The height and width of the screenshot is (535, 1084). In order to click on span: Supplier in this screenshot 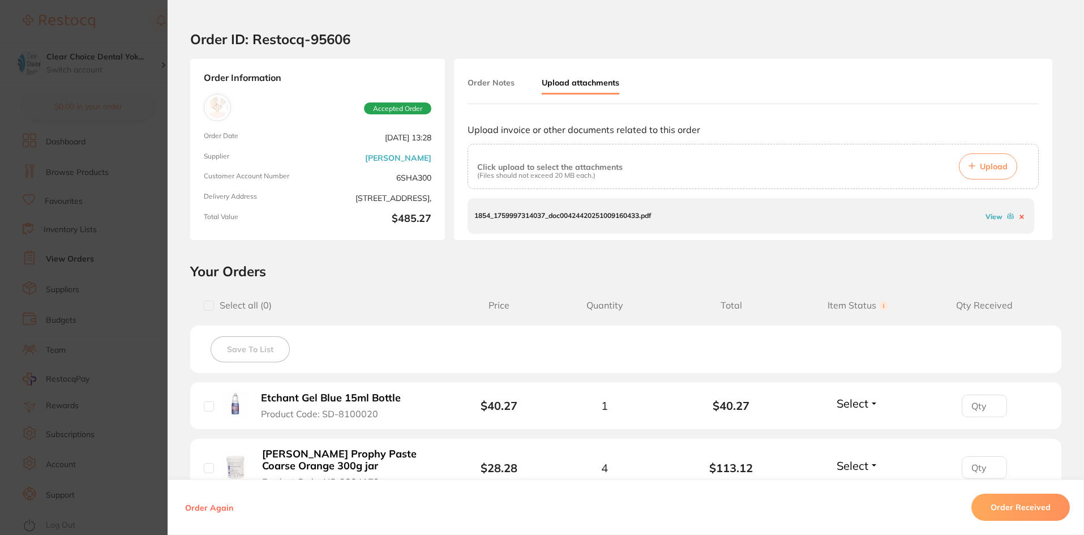, I will do `click(258, 158)`.